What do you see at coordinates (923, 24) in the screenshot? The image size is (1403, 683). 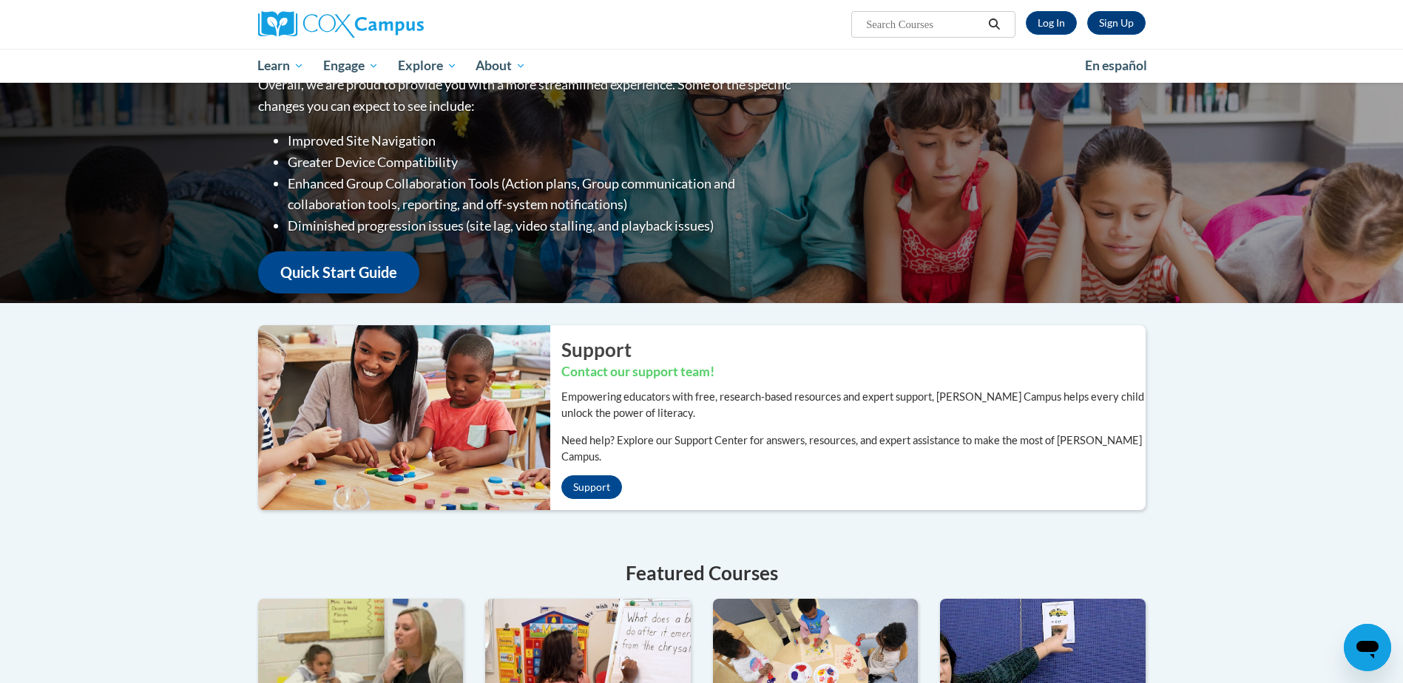 I see `input: Search Courses` at bounding box center [923, 24].